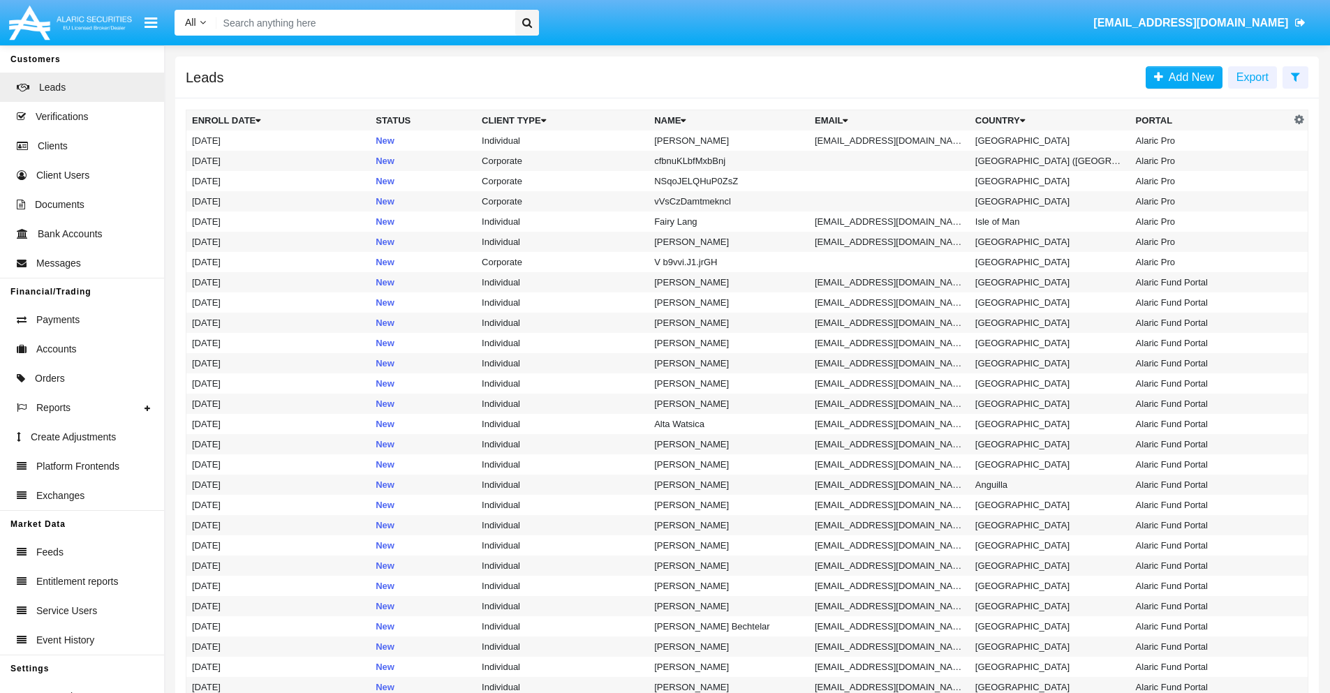 The height and width of the screenshot is (693, 1330). I want to click on span: Service Users, so click(66, 611).